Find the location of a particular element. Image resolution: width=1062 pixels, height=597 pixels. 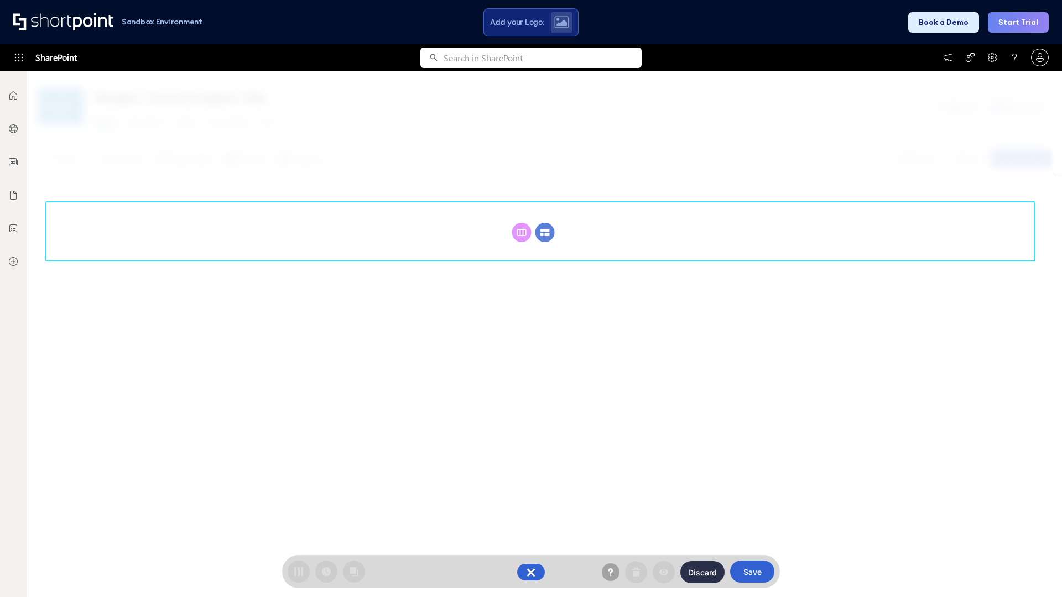

input: Search in SharePoint is located at coordinates (543, 58).